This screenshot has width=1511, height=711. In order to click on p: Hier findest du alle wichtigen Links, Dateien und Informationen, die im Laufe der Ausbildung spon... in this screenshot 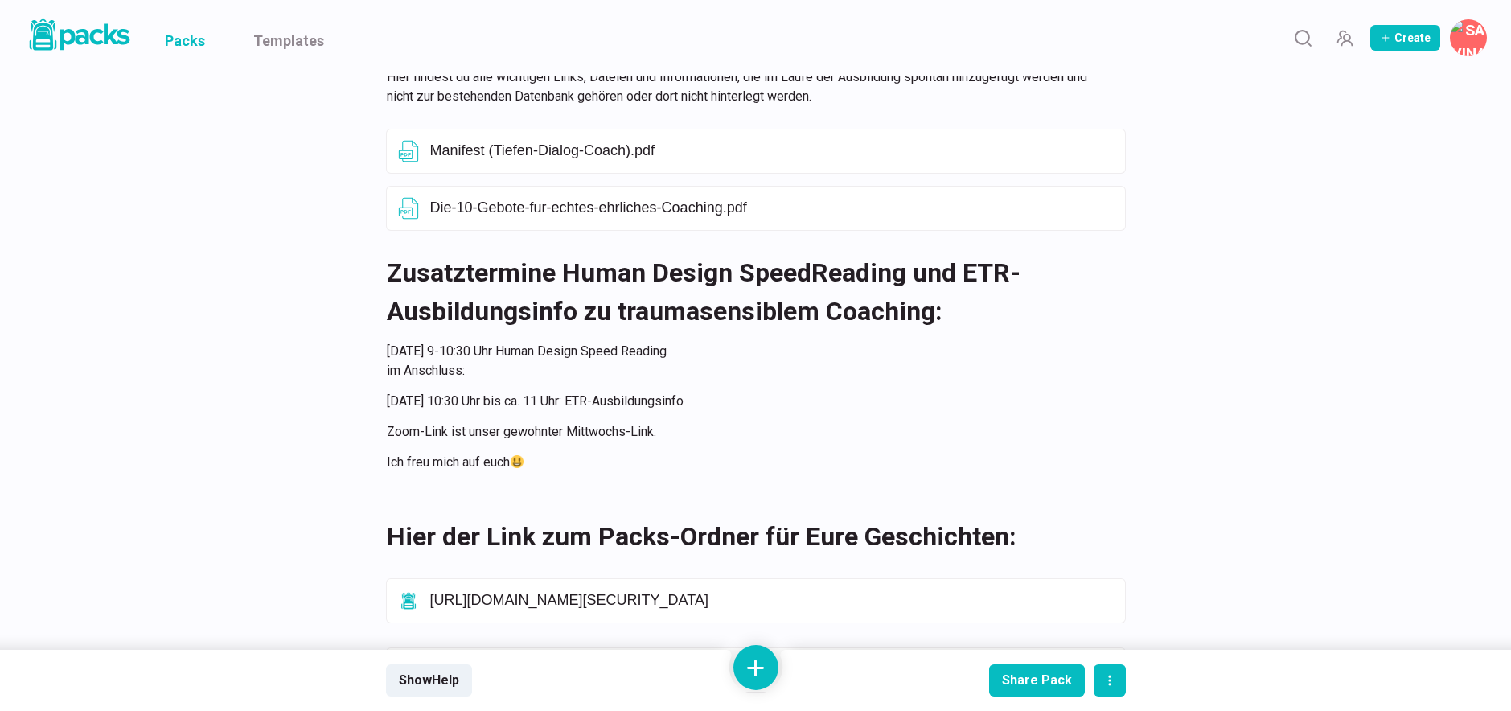, I will do `click(746, 87)`.